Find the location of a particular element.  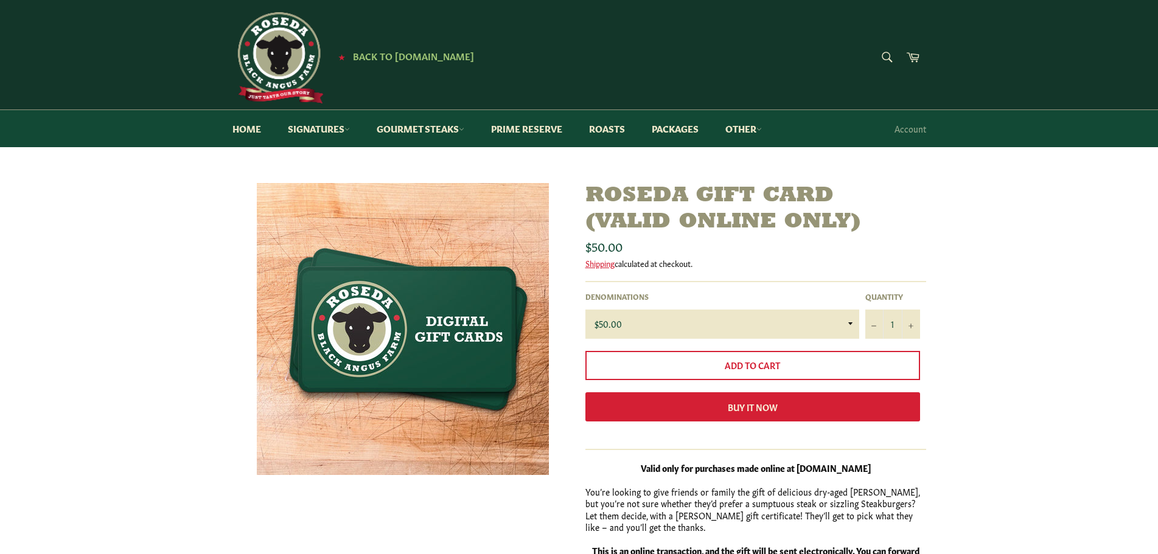

span: $50.00 is located at coordinates (604, 246).